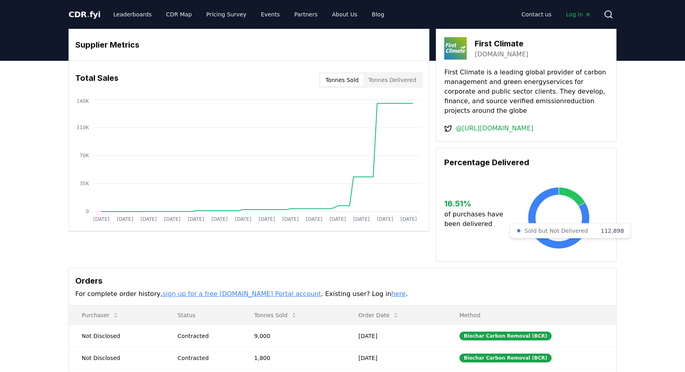 Image resolution: width=685 pixels, height=372 pixels. What do you see at coordinates (226, 14) in the screenshot?
I see `a: Pricing Survey` at bounding box center [226, 14].